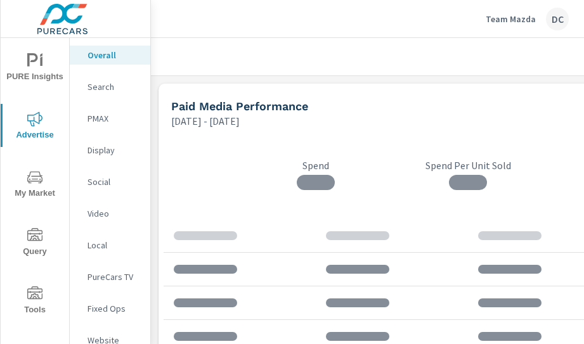 Image resolution: width=584 pixels, height=344 pixels. I want to click on p: Local, so click(113, 245).